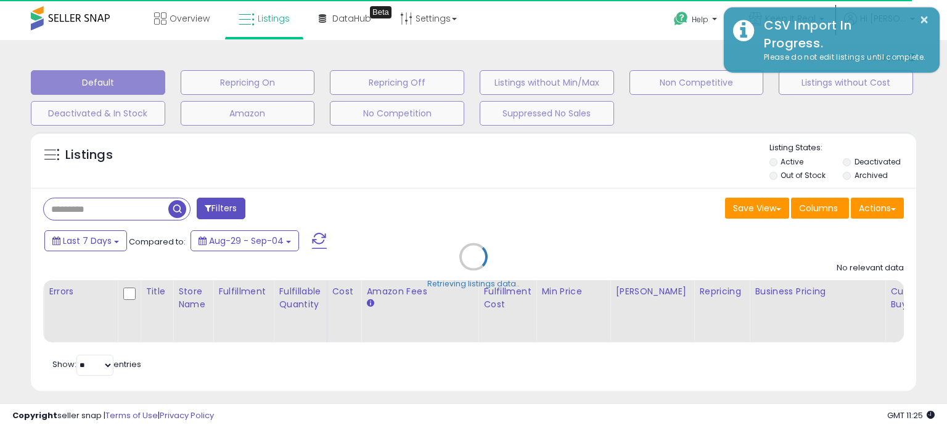  I want to click on button: Listings without Min/Max, so click(547, 83).